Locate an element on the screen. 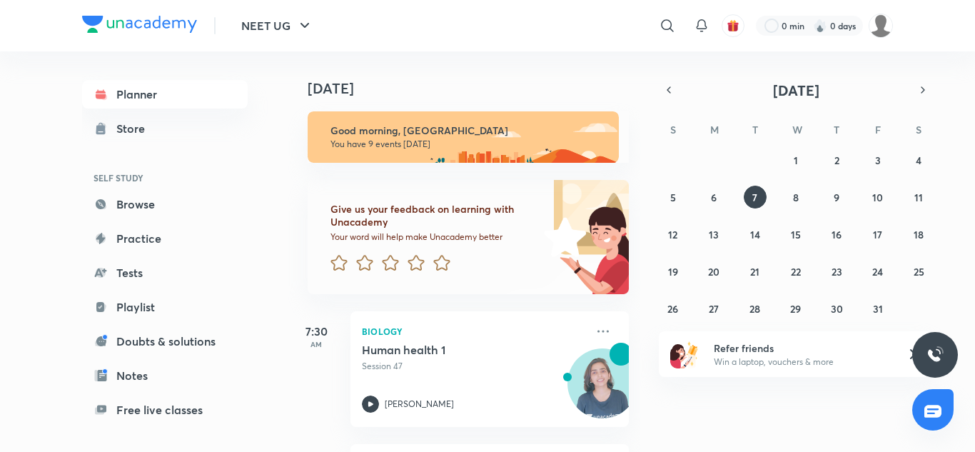 This screenshot has height=452, width=975. img: referral is located at coordinates (685, 354).